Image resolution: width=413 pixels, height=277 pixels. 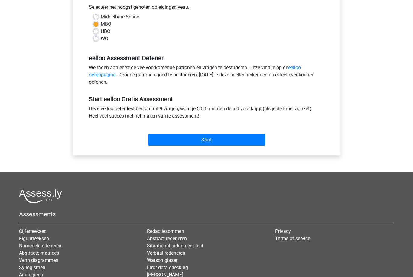 I want to click on div: Deze eelloo oefentest bestaat uit 9 vragen, waar je 5:00 minuten de tijd voor krijgt (als je de t..., so click(x=207, y=114).